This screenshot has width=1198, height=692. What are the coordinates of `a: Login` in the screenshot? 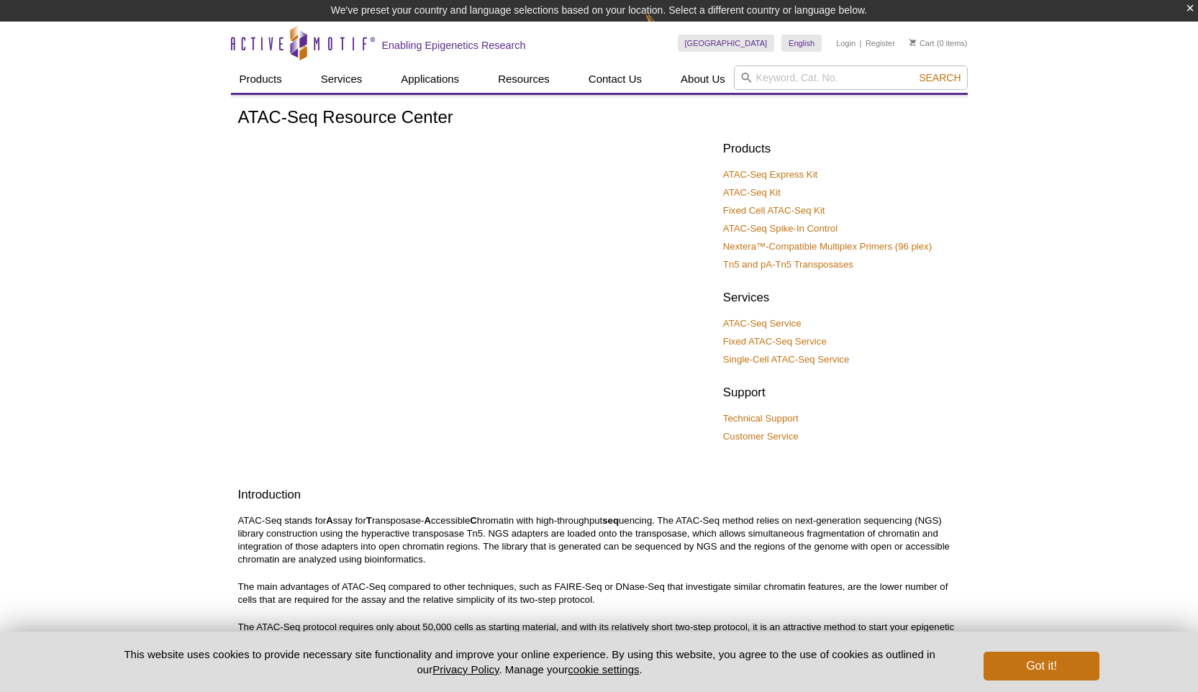 It's located at (845, 43).